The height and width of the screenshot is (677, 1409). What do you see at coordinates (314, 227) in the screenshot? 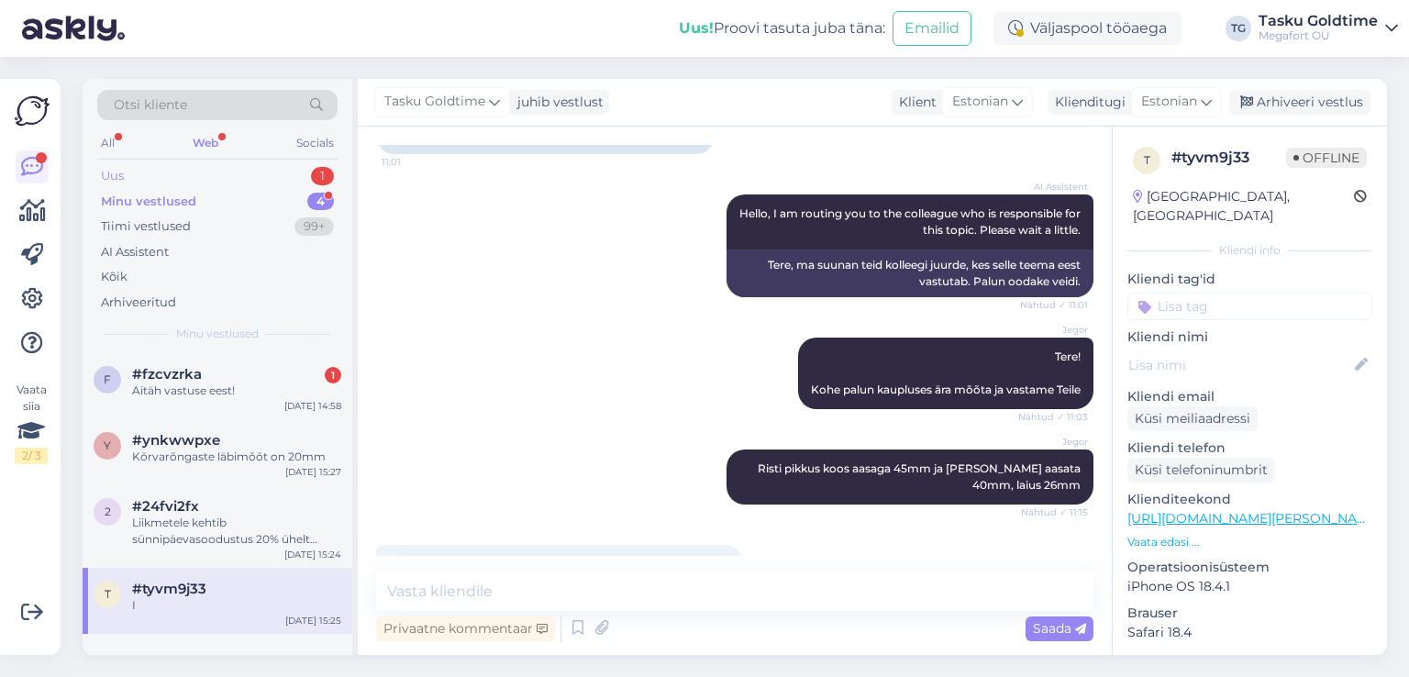
I see `div: 99+` at bounding box center [314, 227].